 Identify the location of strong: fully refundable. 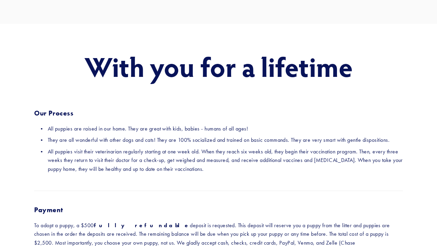
(142, 225).